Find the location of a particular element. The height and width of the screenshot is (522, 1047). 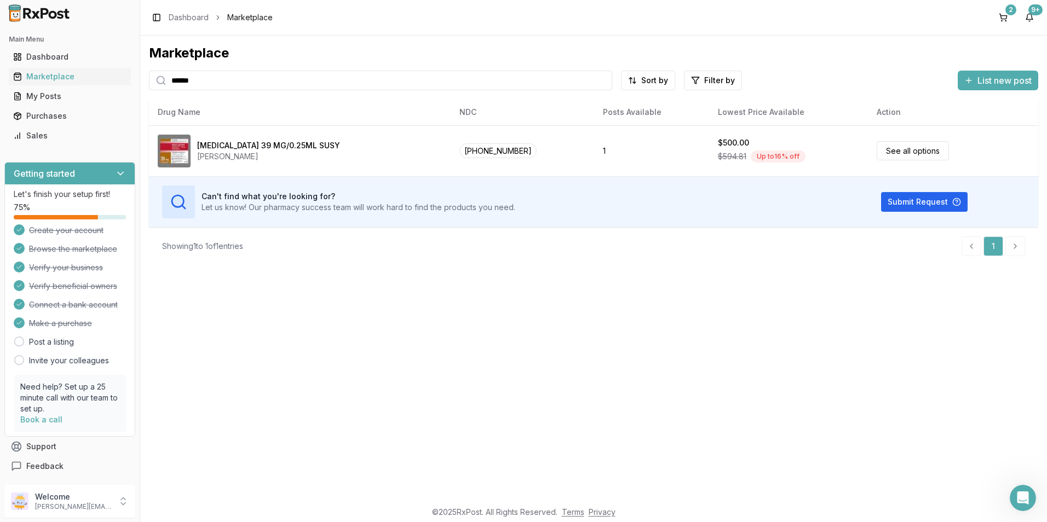

div: Purchases is located at coordinates (70, 116).